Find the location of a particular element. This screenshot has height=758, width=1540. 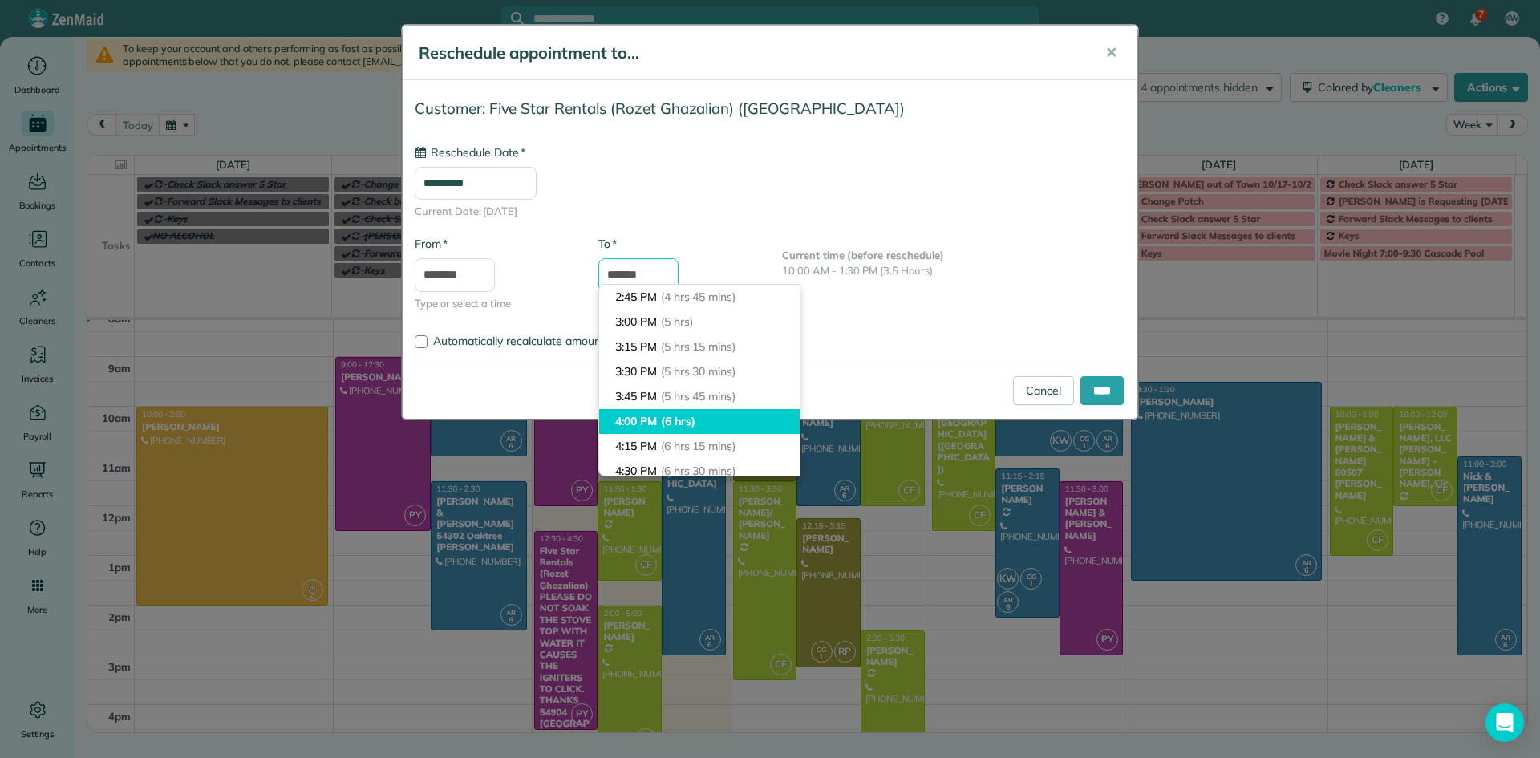

li: 3:15 PM is located at coordinates (700, 347).